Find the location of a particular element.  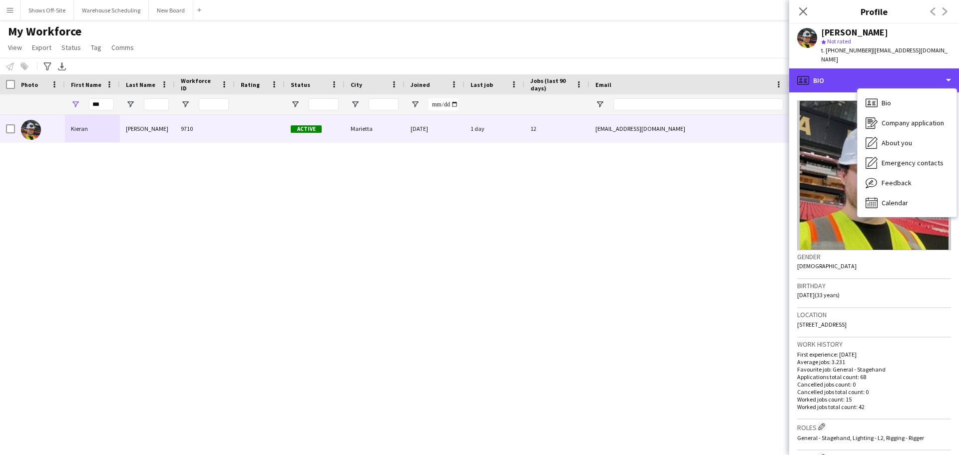

button: New Board is located at coordinates (171, 10).